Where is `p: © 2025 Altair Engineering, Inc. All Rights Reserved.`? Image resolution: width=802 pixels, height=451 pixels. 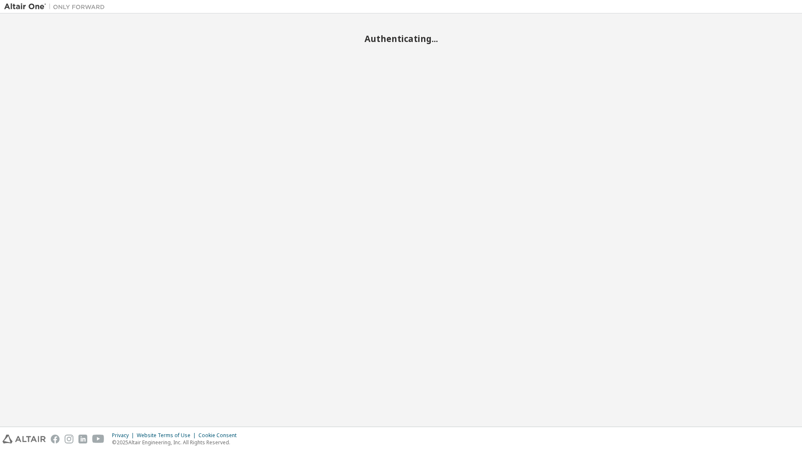
p: © 2025 Altair Engineering, Inc. All Rights Reserved. is located at coordinates (177, 442).